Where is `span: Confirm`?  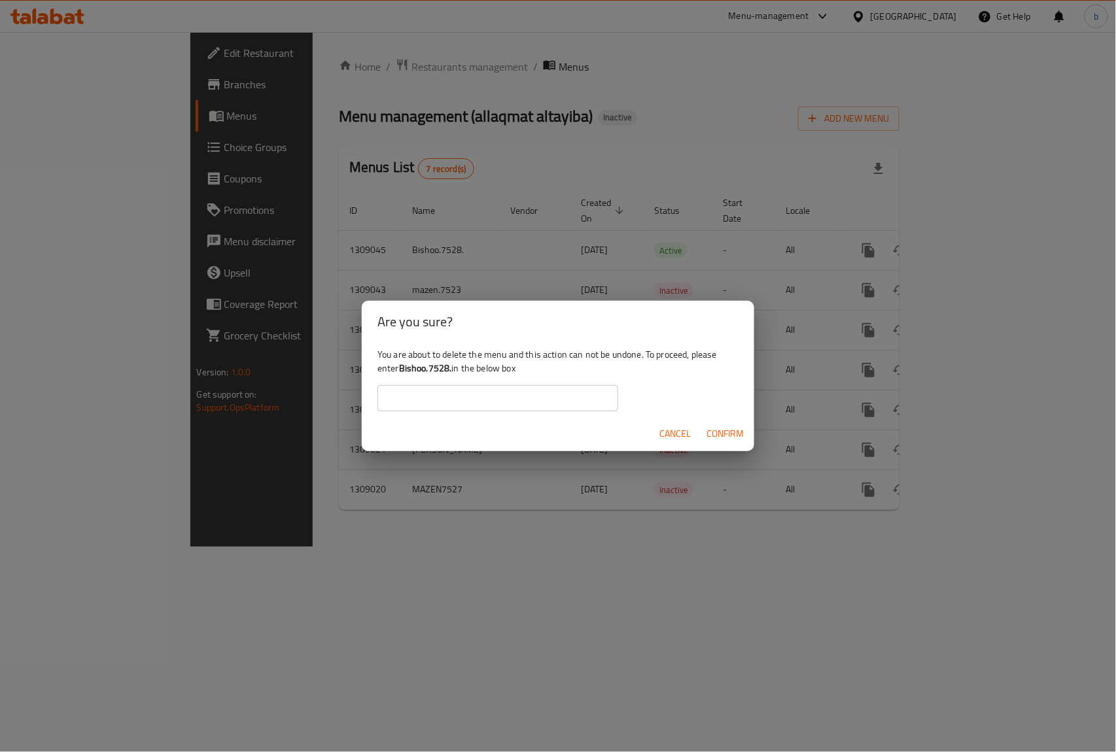
span: Confirm is located at coordinates (725, 434).